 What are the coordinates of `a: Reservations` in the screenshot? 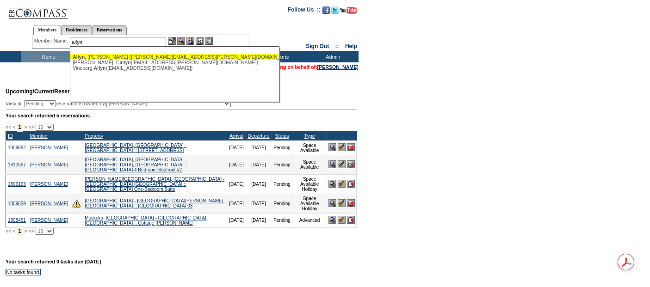 It's located at (109, 30).